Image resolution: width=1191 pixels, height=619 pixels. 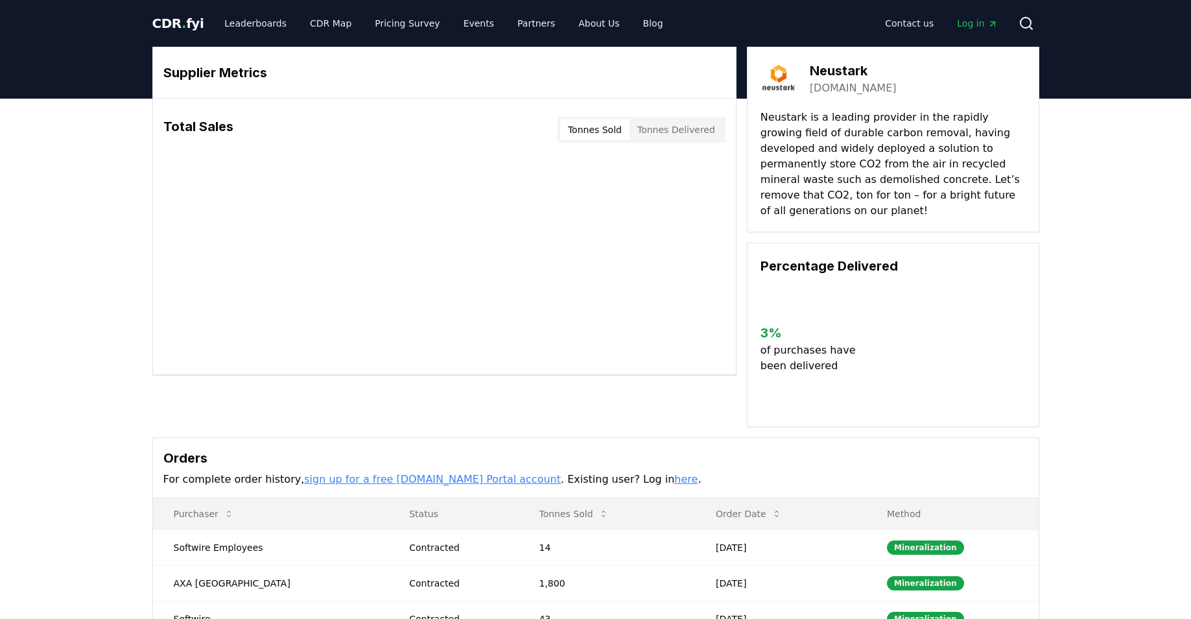 What do you see at coordinates (453, 514) in the screenshot?
I see `p: Status` at bounding box center [453, 514].